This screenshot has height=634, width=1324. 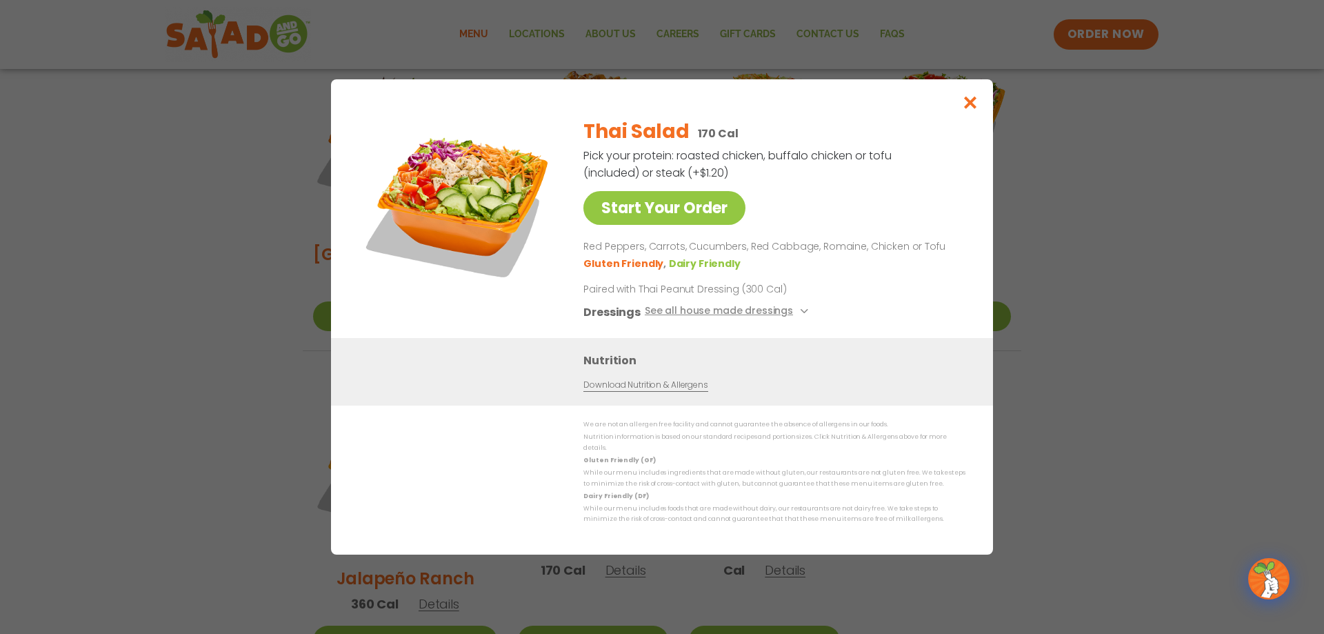 What do you see at coordinates (458, 203) in the screenshot?
I see `img: Featured product photo for Thai Salad` at bounding box center [458, 203].